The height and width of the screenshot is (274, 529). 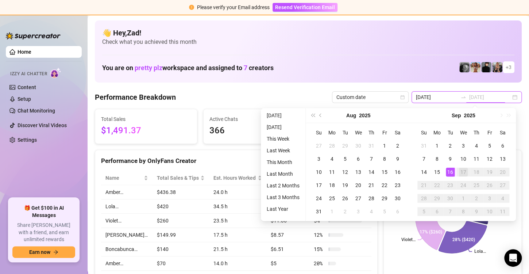 What do you see at coordinates (288, 235) in the screenshot?
I see `td: $8.57` at bounding box center [288, 235].